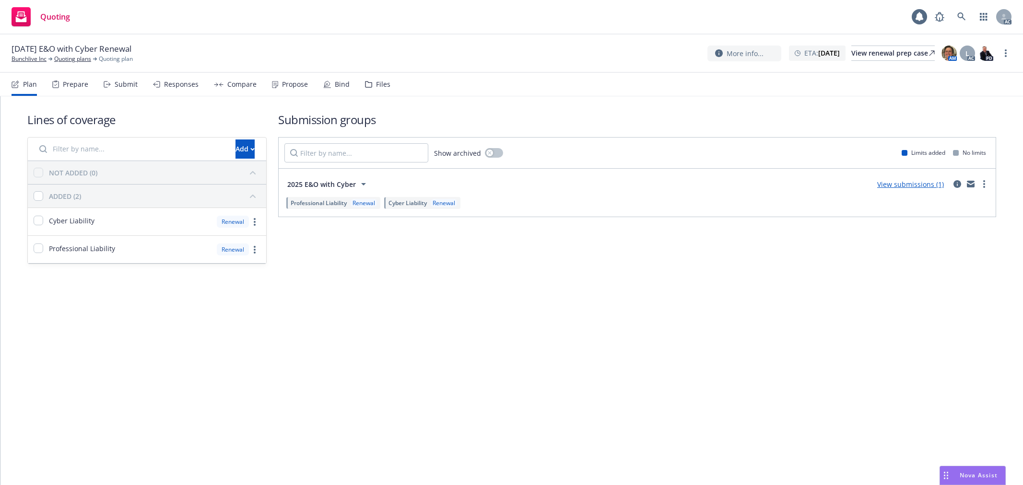  I want to click on a: View renewal prep case, so click(893, 53).